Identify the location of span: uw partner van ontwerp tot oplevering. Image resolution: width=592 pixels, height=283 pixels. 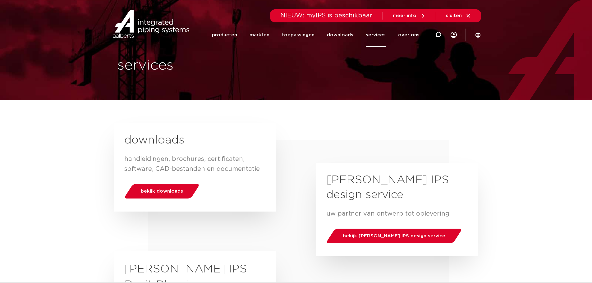
(388, 214).